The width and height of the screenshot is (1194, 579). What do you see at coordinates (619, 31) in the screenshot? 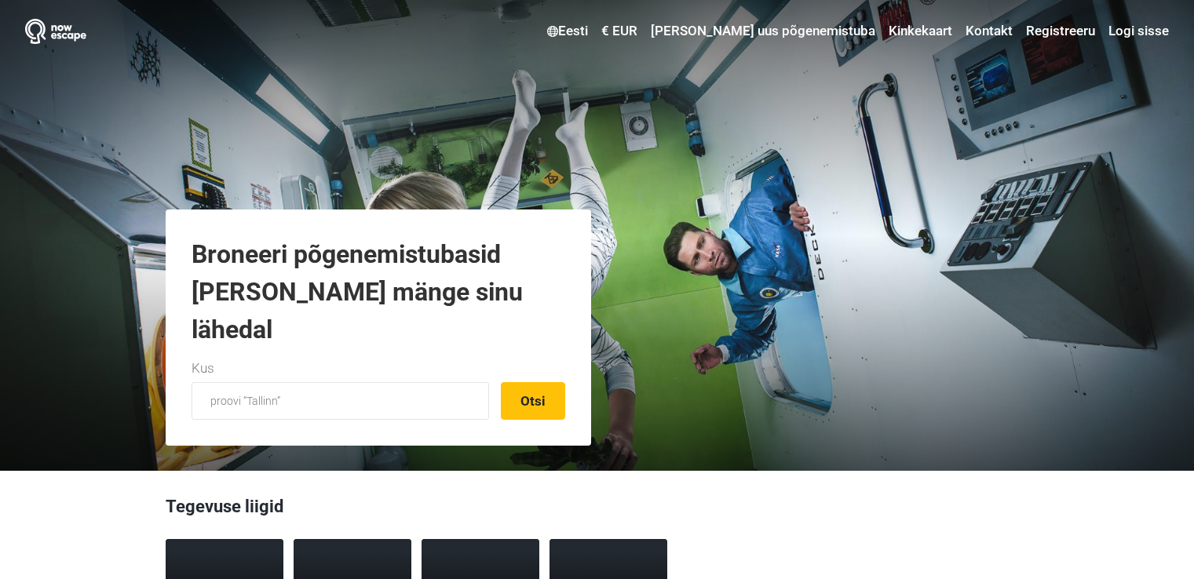
I see `a: € EUR` at bounding box center [619, 31].